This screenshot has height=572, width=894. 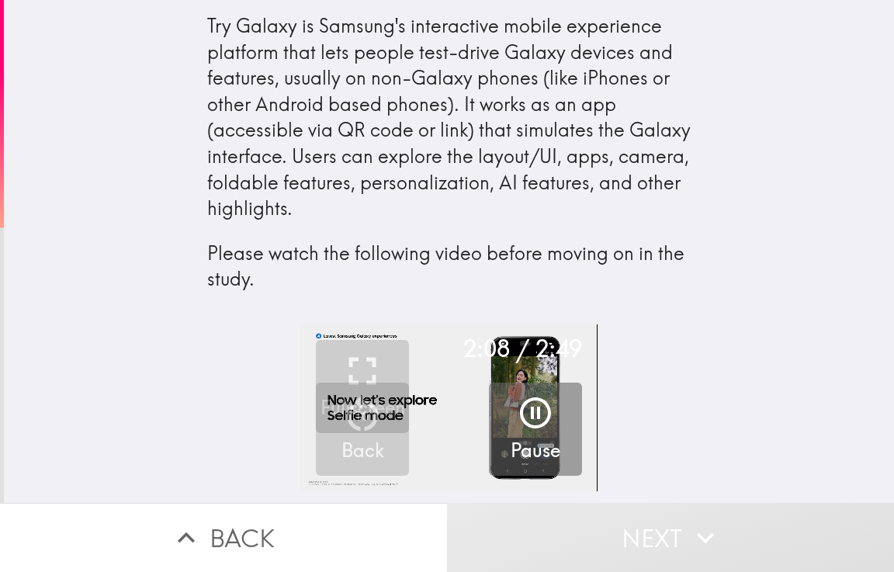 What do you see at coordinates (449, 266) in the screenshot?
I see `p: Please watch the following video before moving on in the study.` at bounding box center [449, 266].